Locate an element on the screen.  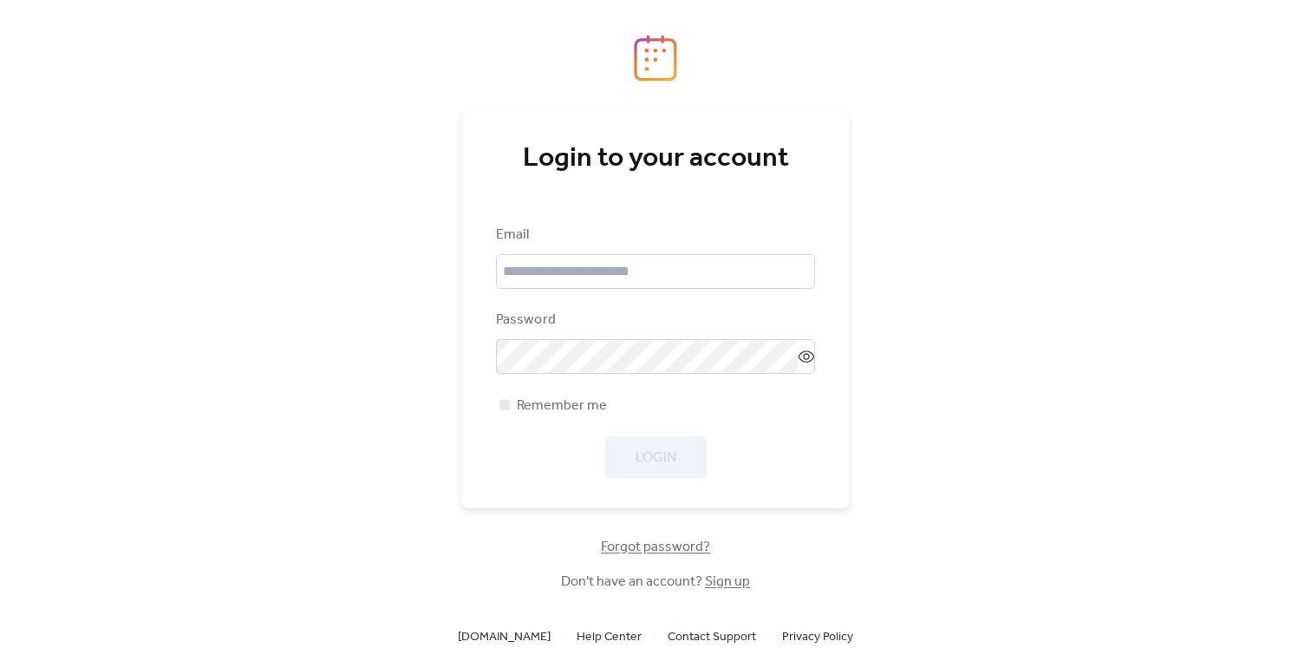
div: Password is located at coordinates (654, 320).